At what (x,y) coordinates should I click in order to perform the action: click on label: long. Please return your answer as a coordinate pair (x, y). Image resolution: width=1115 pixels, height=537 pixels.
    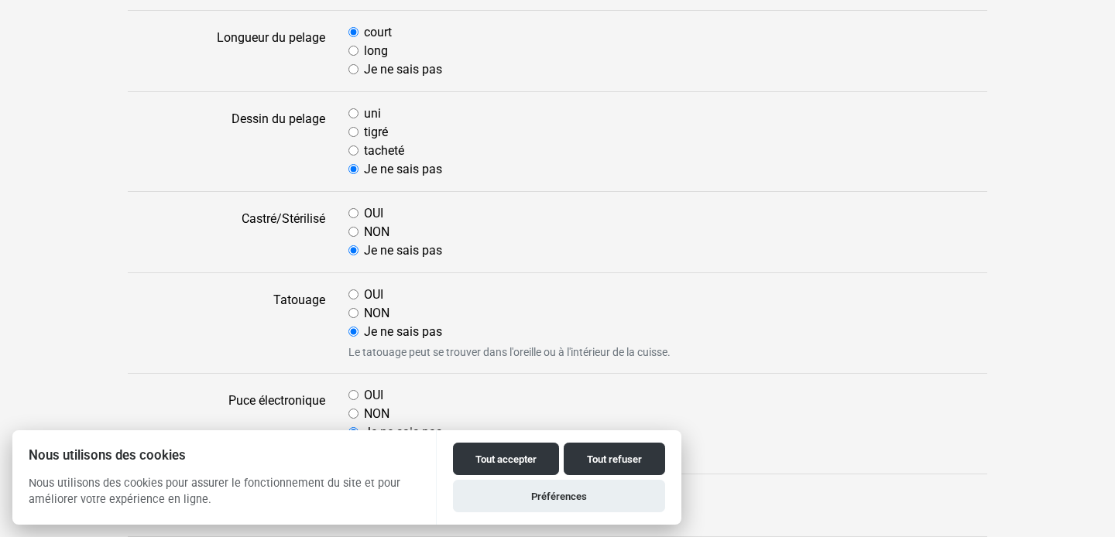
    Looking at the image, I should click on (375, 51).